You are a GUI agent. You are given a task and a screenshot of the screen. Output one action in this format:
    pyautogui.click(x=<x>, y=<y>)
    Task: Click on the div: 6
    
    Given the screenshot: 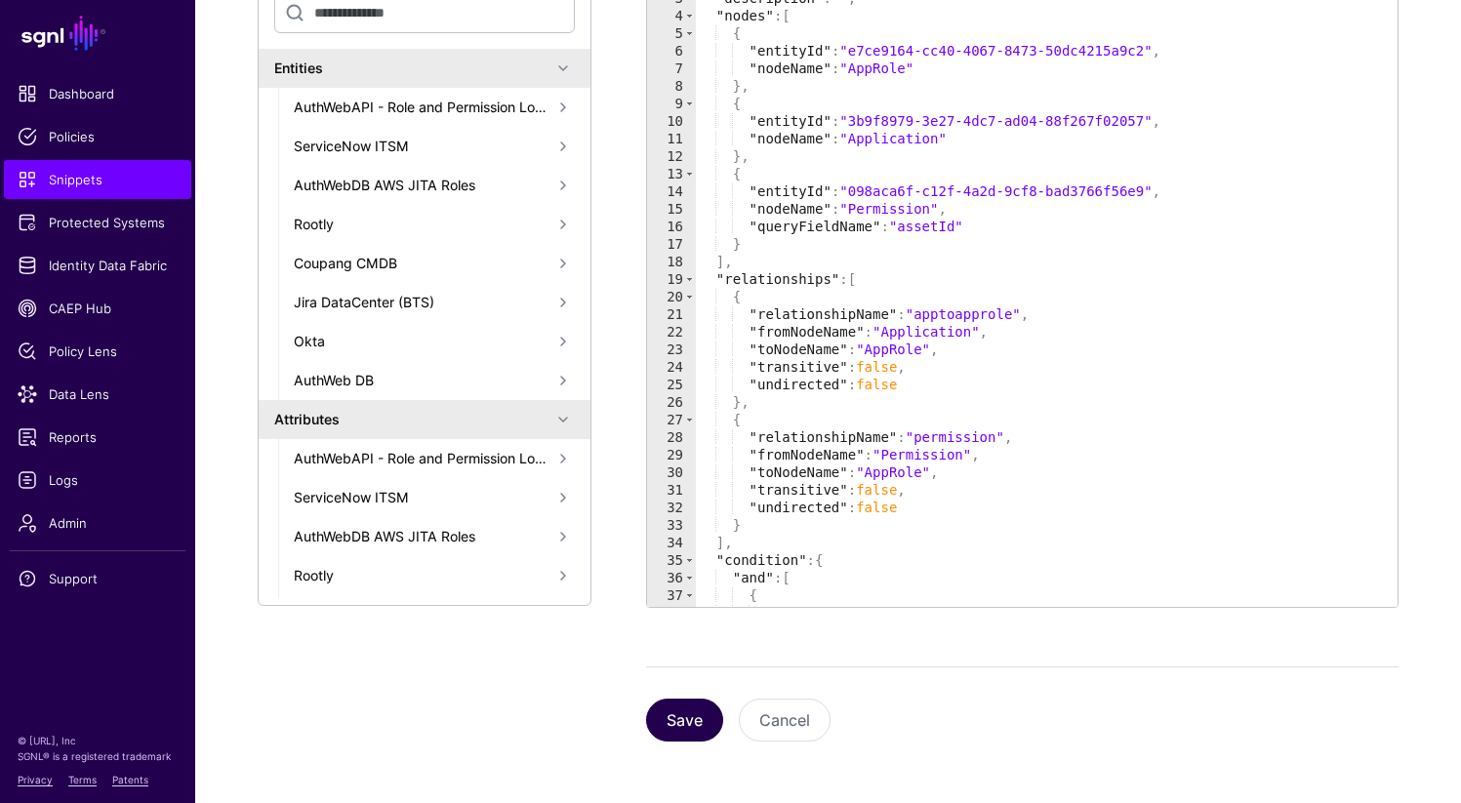 What is the action you would take?
    pyautogui.click(x=671, y=51)
    